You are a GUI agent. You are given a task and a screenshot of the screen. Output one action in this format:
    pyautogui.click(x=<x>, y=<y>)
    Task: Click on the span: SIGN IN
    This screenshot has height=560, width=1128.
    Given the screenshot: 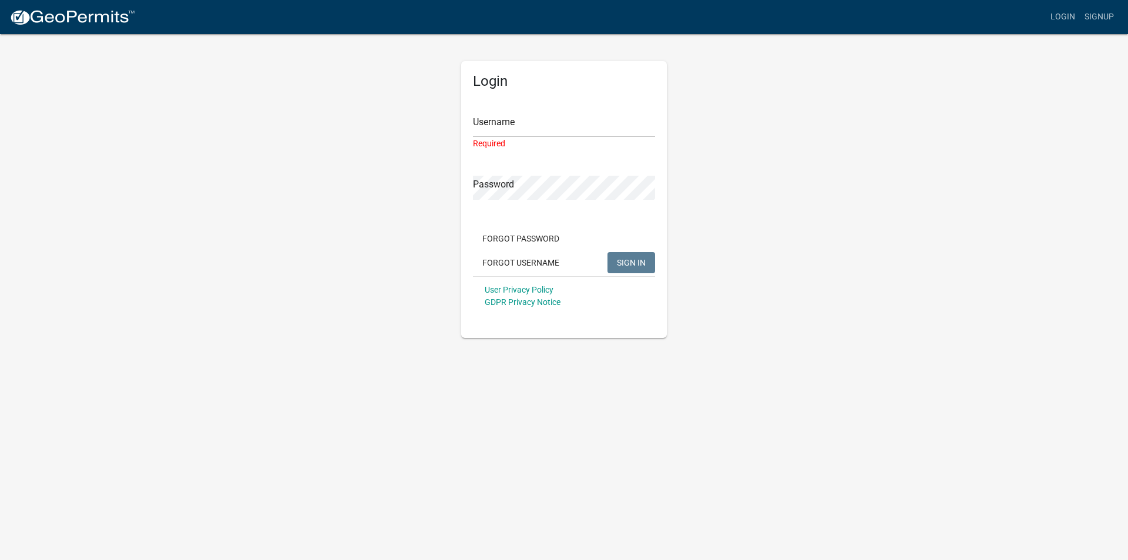 What is the action you would take?
    pyautogui.click(x=631, y=262)
    